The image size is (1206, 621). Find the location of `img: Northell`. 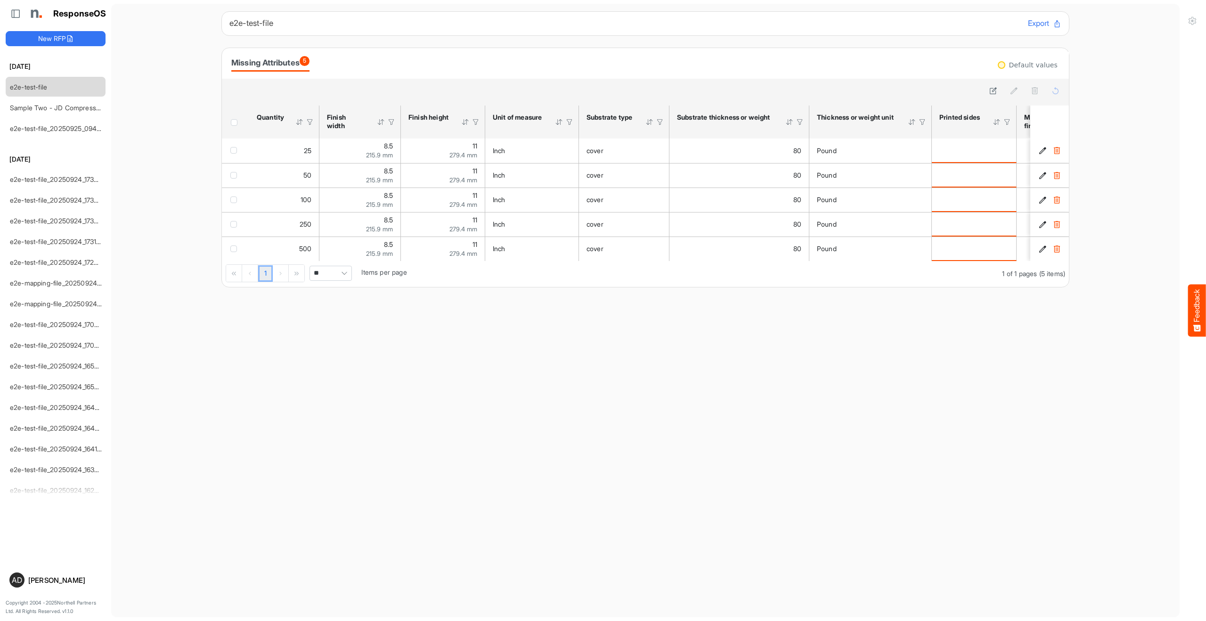

img: Northell is located at coordinates (35, 14).